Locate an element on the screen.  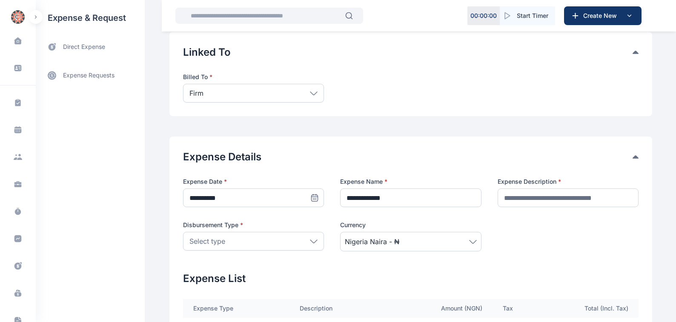
button: Start Timer is located at coordinates (528, 16).